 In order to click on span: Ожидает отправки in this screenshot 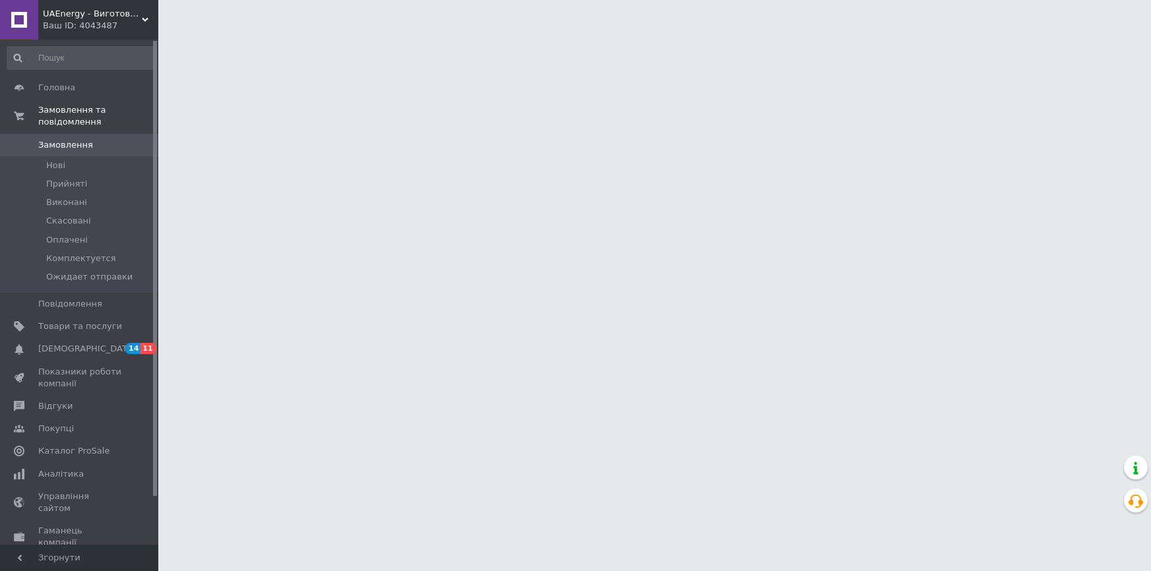, I will do `click(89, 277)`.